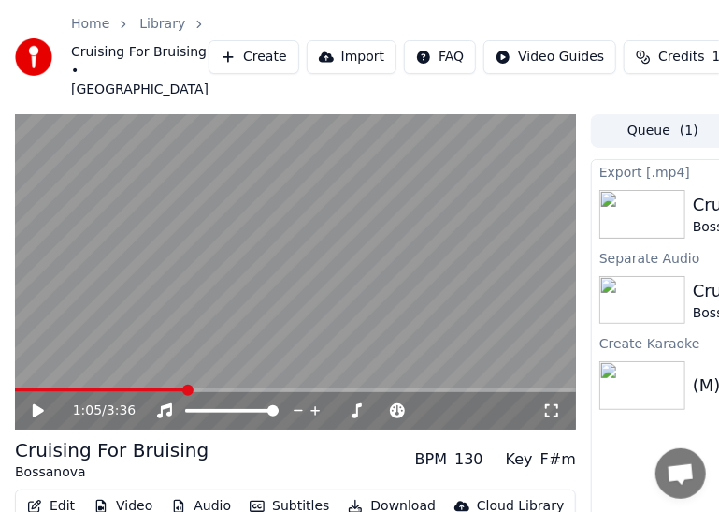  Describe the element at coordinates (550, 57) in the screenshot. I see `button: Video Guides` at that location.